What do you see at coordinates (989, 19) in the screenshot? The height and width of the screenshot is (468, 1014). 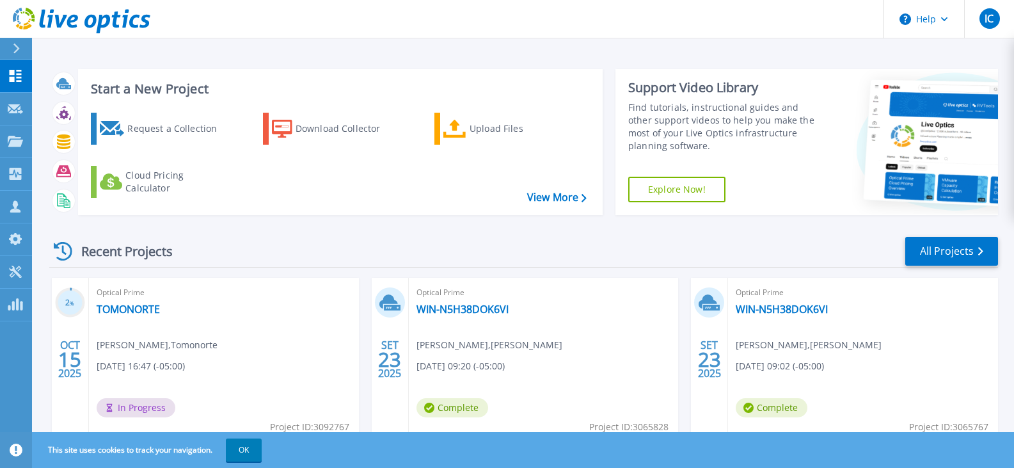 I see `span: IC` at bounding box center [989, 19].